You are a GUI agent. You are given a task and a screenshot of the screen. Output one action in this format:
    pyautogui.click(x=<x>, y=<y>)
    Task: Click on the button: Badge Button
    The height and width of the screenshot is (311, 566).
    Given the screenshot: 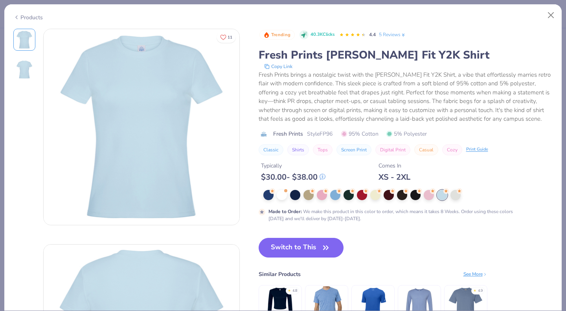 What is the action you would take?
    pyautogui.click(x=277, y=35)
    